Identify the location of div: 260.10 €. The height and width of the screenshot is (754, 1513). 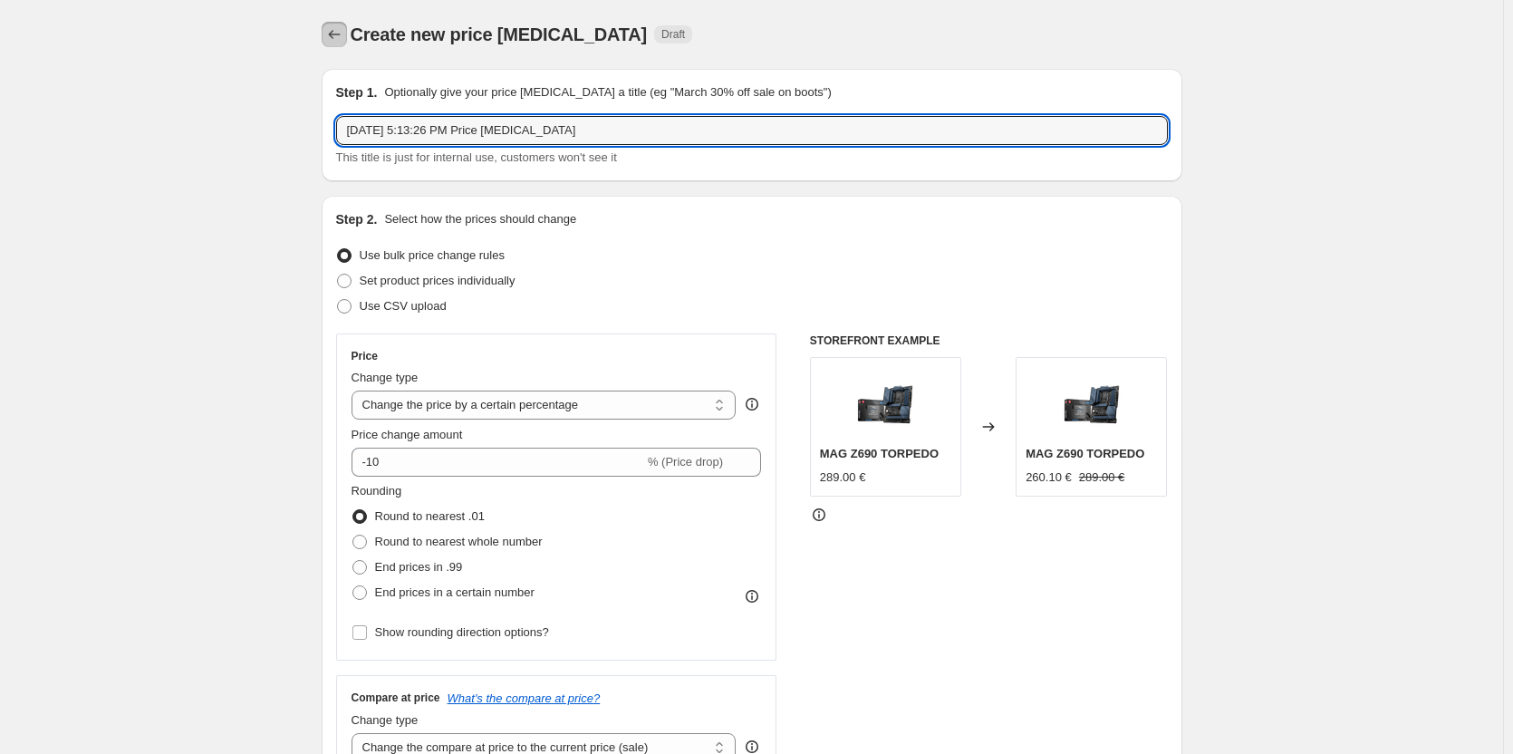
(1048, 477).